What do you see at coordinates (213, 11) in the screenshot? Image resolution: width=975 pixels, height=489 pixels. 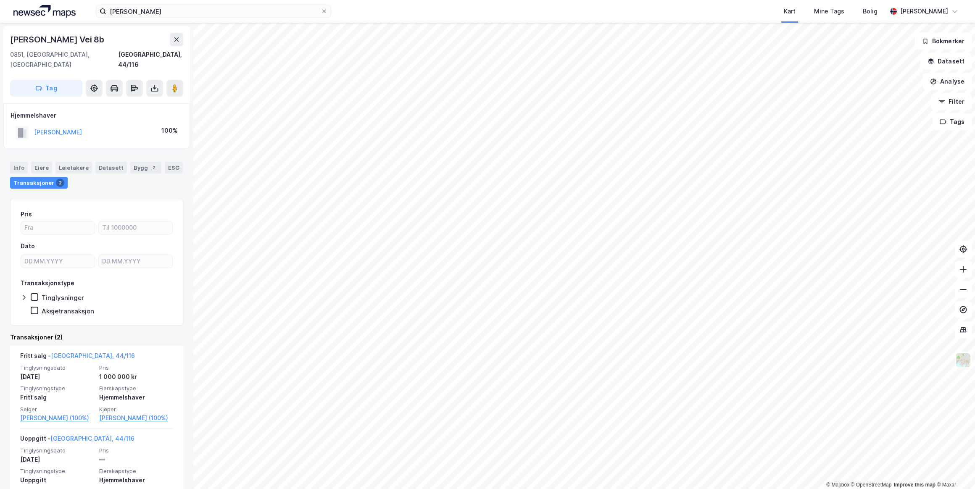 I see `input: Søk på adresse, matrikkel, gårdeiere, leietakere eller personer` at bounding box center [213, 11].